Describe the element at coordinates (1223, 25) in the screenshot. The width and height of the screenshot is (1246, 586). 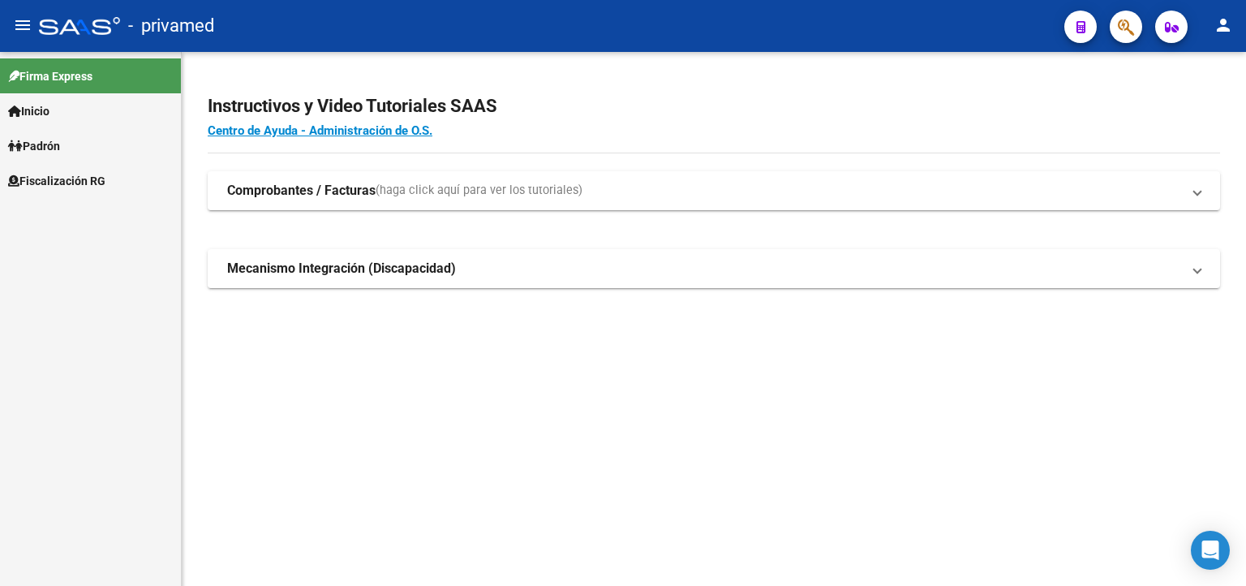
I see `mat-icon: person` at that location.